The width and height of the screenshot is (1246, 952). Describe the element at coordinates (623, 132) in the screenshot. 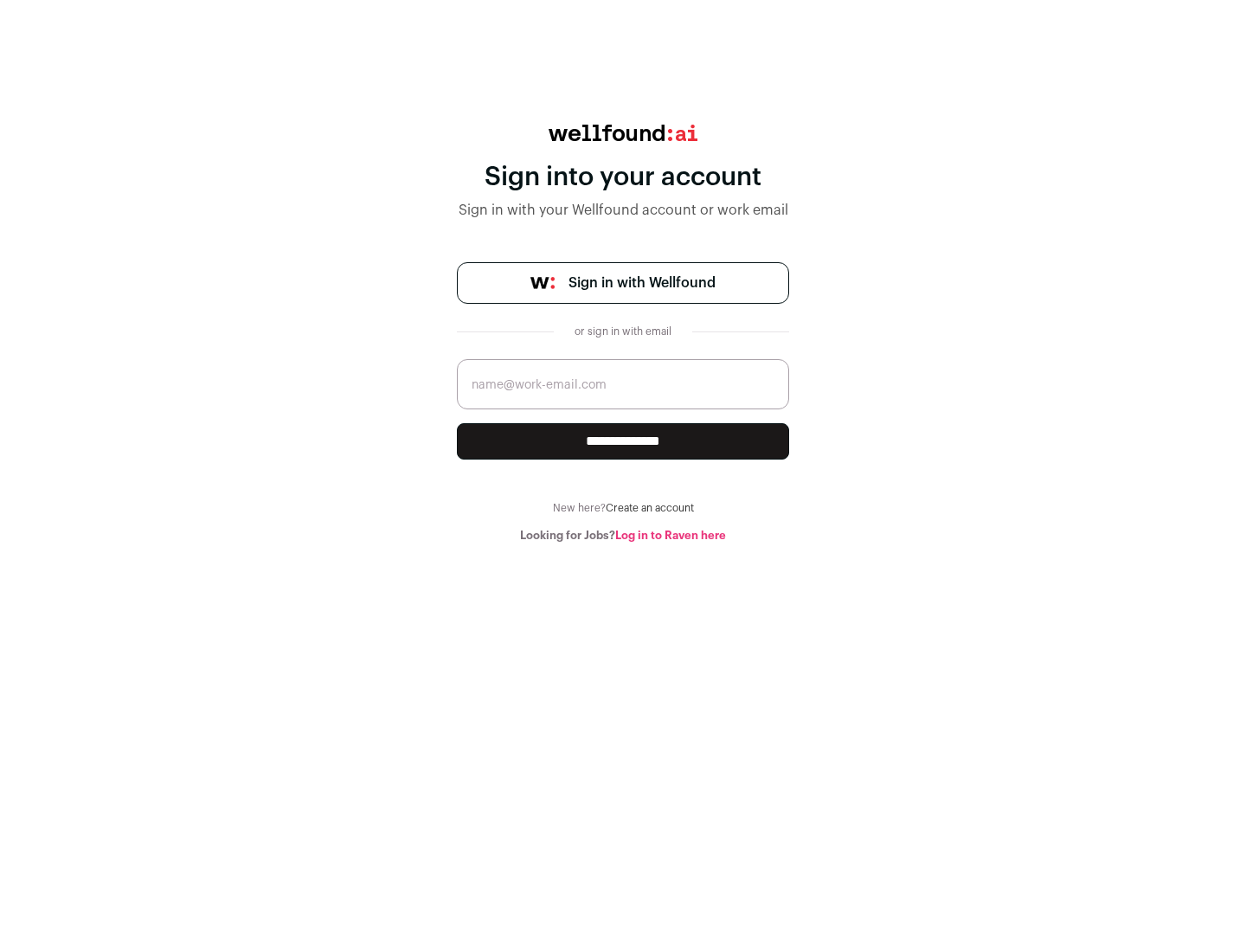

I see `img: wellfound:ai` at that location.